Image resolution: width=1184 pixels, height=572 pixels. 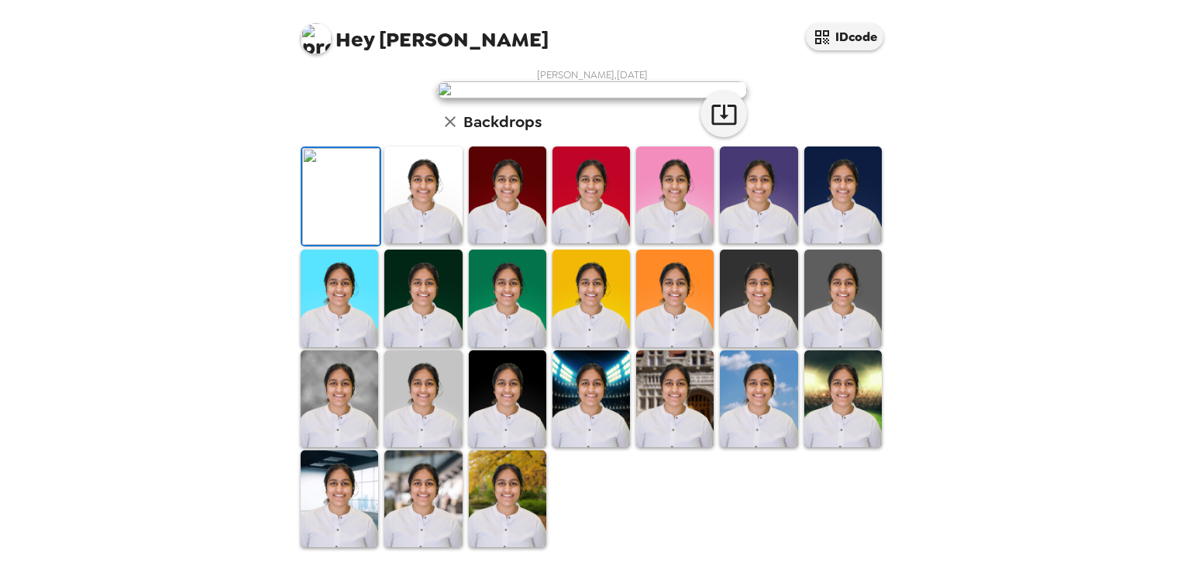 What do you see at coordinates (592, 90) in the screenshot?
I see `img: user` at bounding box center [592, 90].